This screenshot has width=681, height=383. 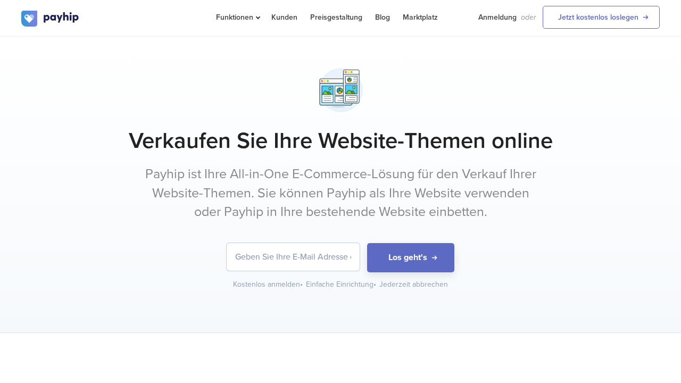 What do you see at coordinates (51, 19) in the screenshot?
I see `img: logo.svg` at bounding box center [51, 19].